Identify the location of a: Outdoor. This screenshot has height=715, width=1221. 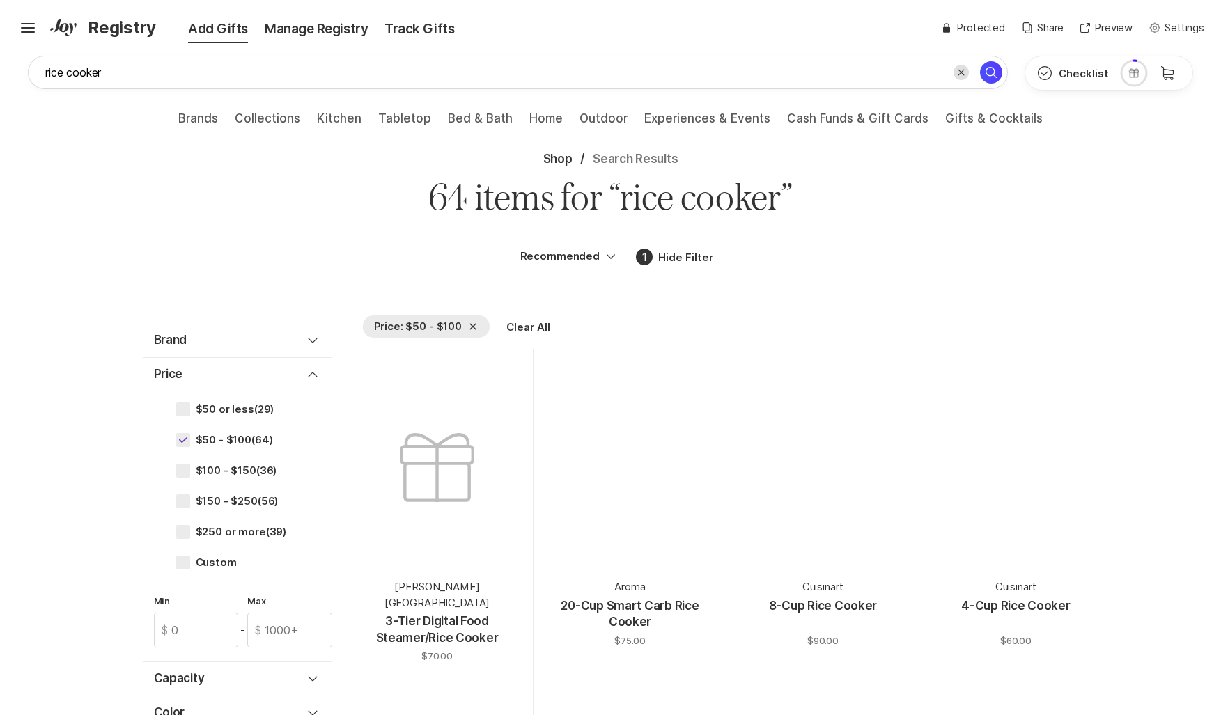
(603, 123).